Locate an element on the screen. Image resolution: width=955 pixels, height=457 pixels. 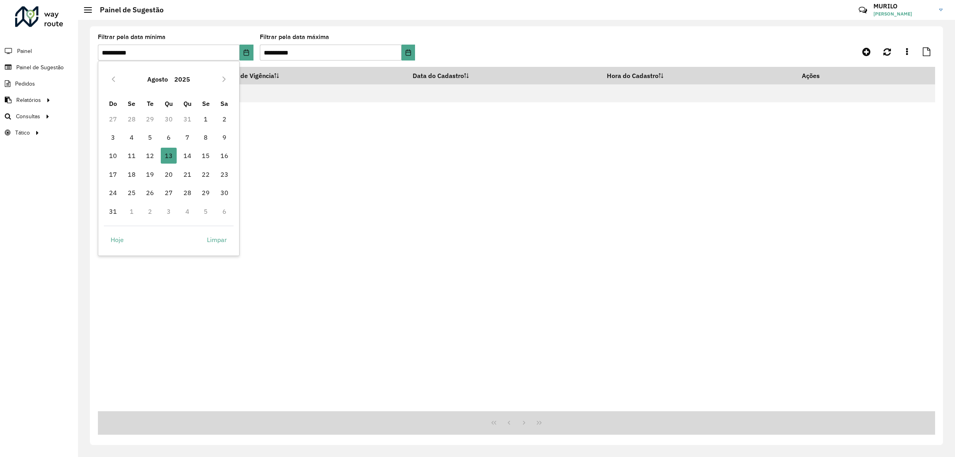
span: 6 is located at coordinates (169, 137).